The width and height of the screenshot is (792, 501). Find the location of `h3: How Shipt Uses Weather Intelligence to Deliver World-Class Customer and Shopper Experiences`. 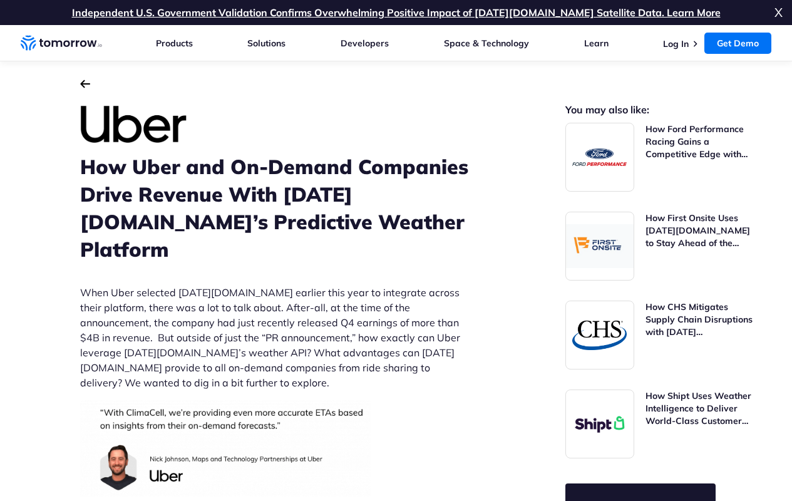

h3: How Shipt Uses Weather Intelligence to Deliver World-Class Customer and Shopper Experiences is located at coordinates (700, 408).